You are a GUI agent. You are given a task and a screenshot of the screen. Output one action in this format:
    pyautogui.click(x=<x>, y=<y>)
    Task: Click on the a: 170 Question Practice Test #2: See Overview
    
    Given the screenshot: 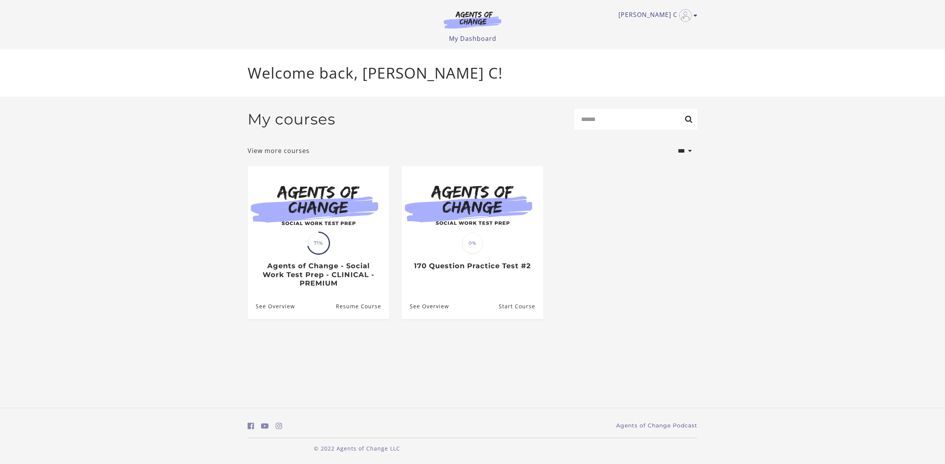 What is the action you would take?
    pyautogui.click(x=425, y=306)
    